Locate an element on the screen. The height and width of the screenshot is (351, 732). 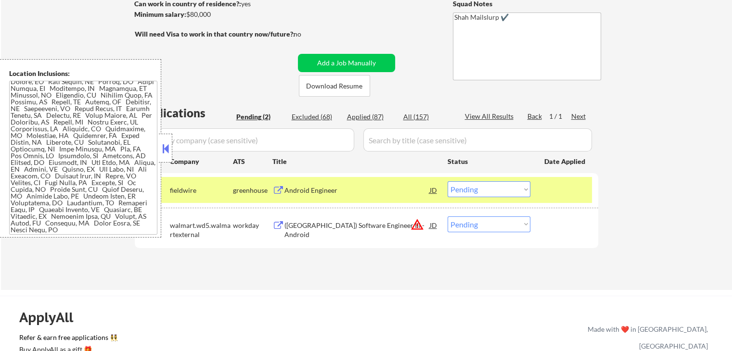
div: All (157) is located at coordinates (427, 117).